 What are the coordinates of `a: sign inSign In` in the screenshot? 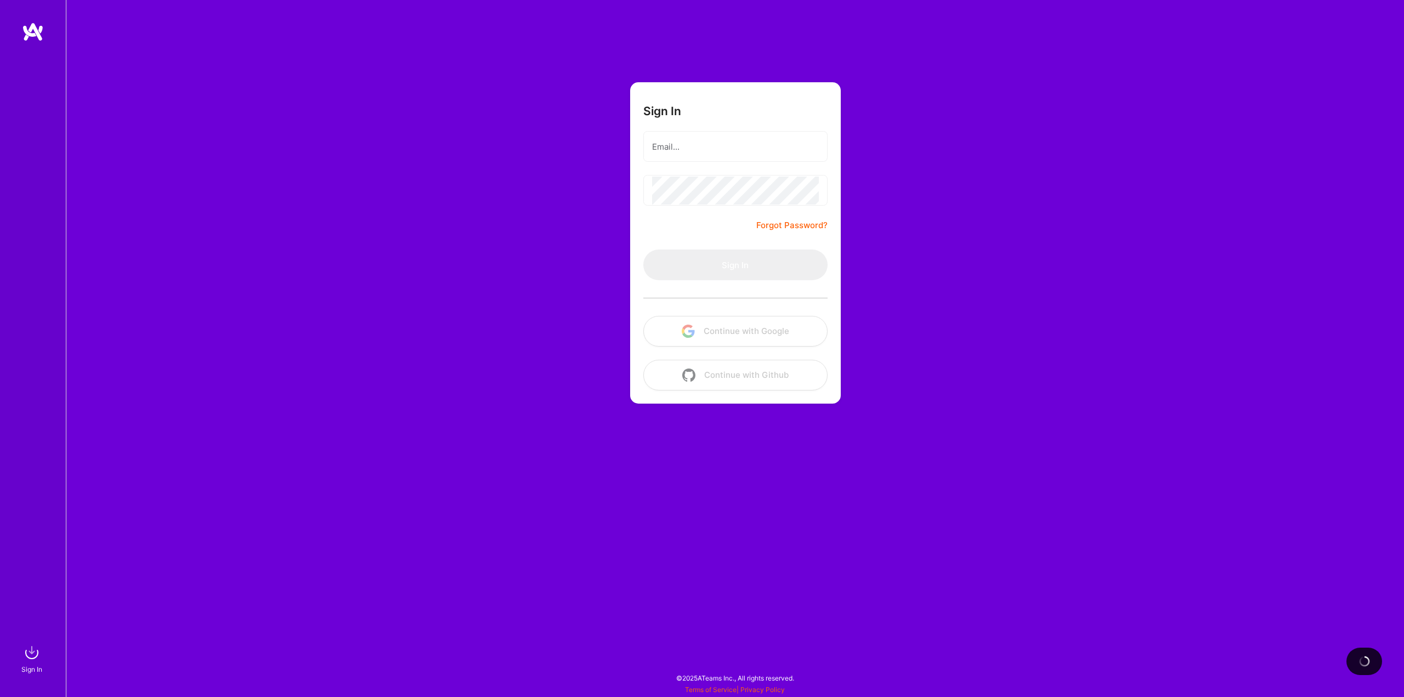 It's located at (33, 658).